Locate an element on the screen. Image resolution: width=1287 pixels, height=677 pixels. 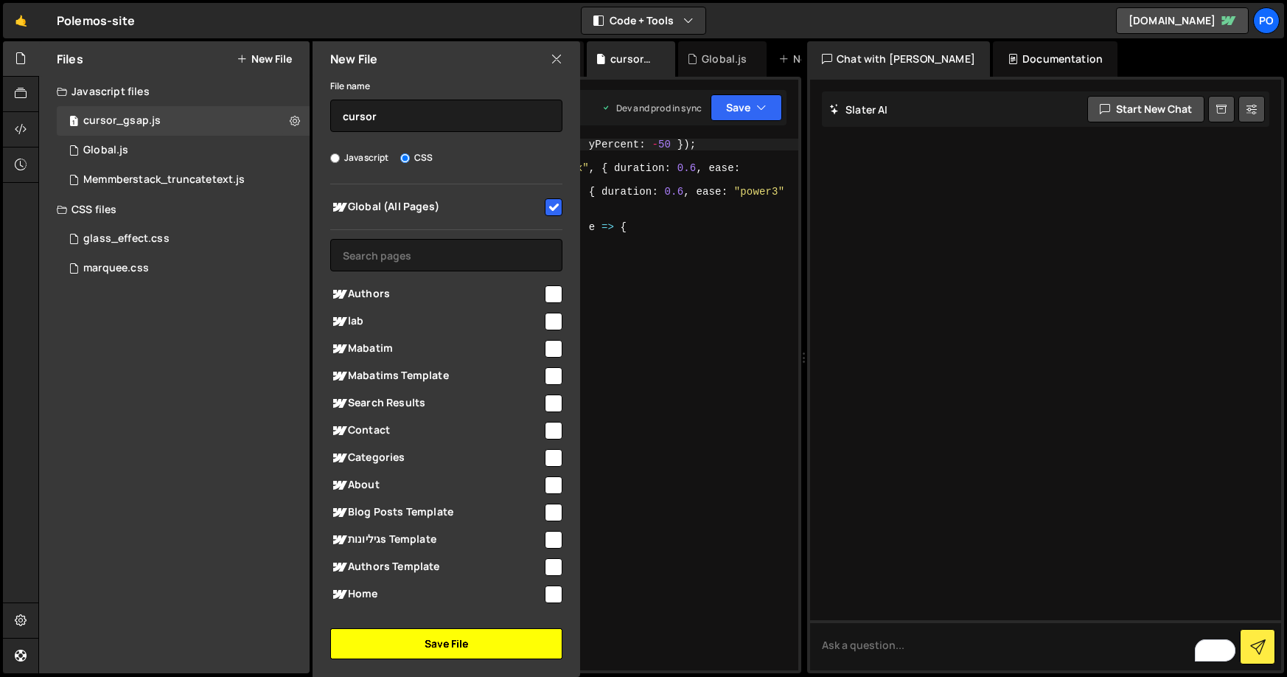
div: Documentation is located at coordinates (1055, 59).